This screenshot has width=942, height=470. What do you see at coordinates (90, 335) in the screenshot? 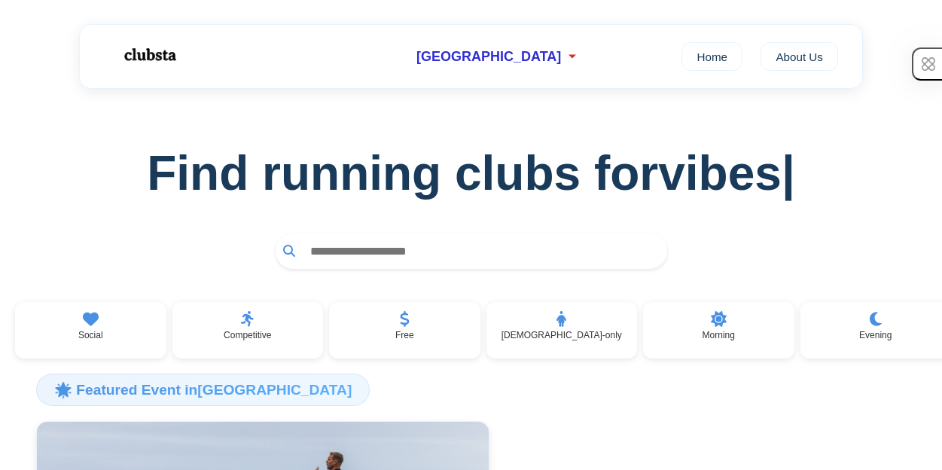
I see `p: Social` at bounding box center [90, 335].